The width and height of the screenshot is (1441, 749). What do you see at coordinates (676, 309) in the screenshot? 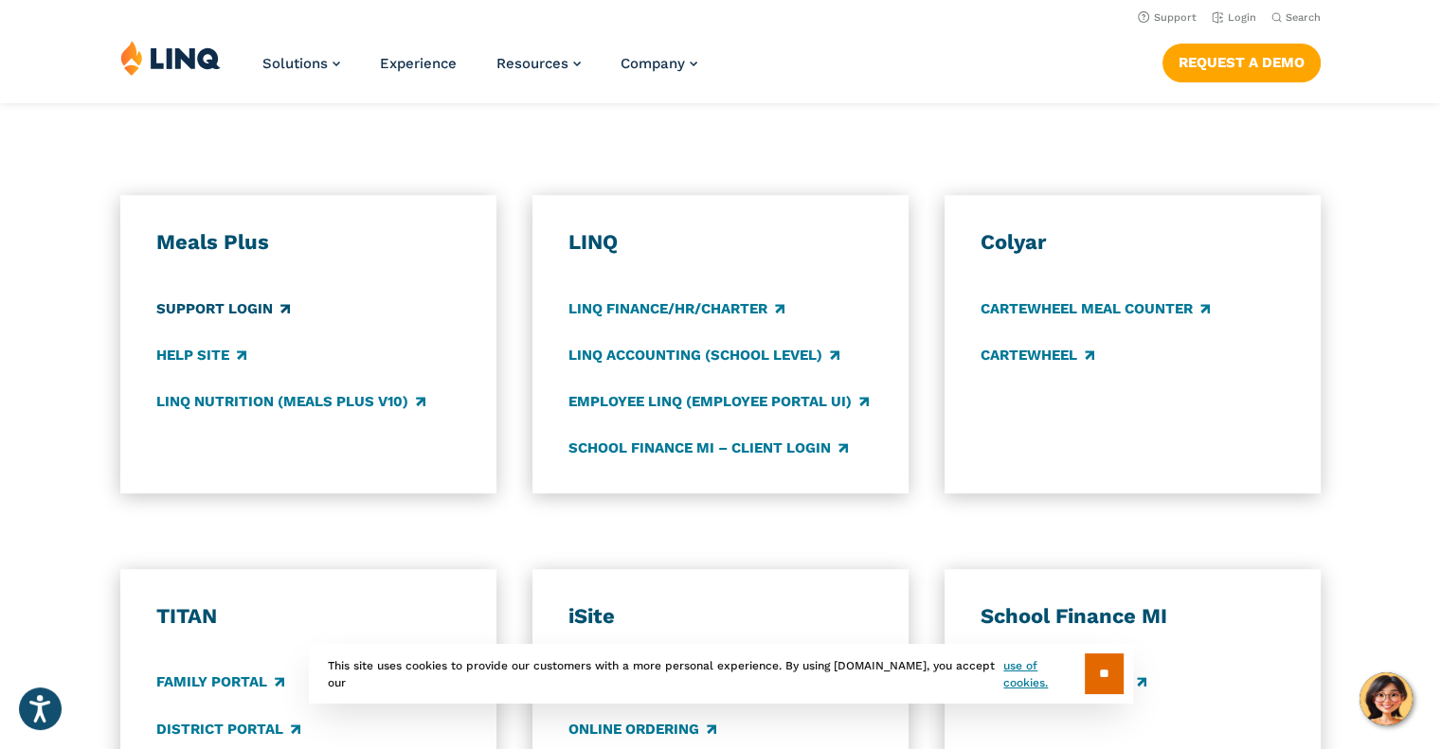
I see `a: LINQ Finance/HR/Charter` at bounding box center [676, 309].